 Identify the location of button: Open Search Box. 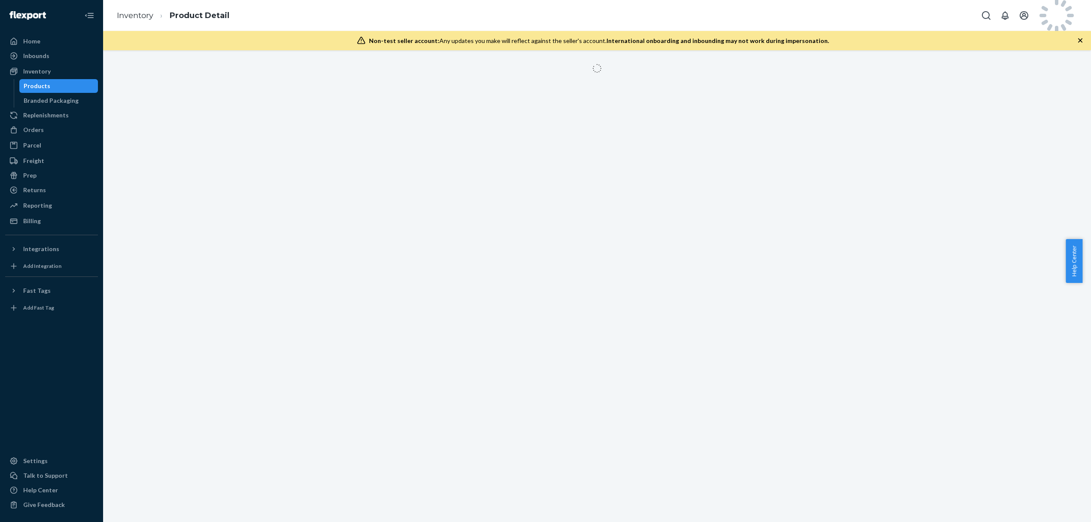
(986, 15).